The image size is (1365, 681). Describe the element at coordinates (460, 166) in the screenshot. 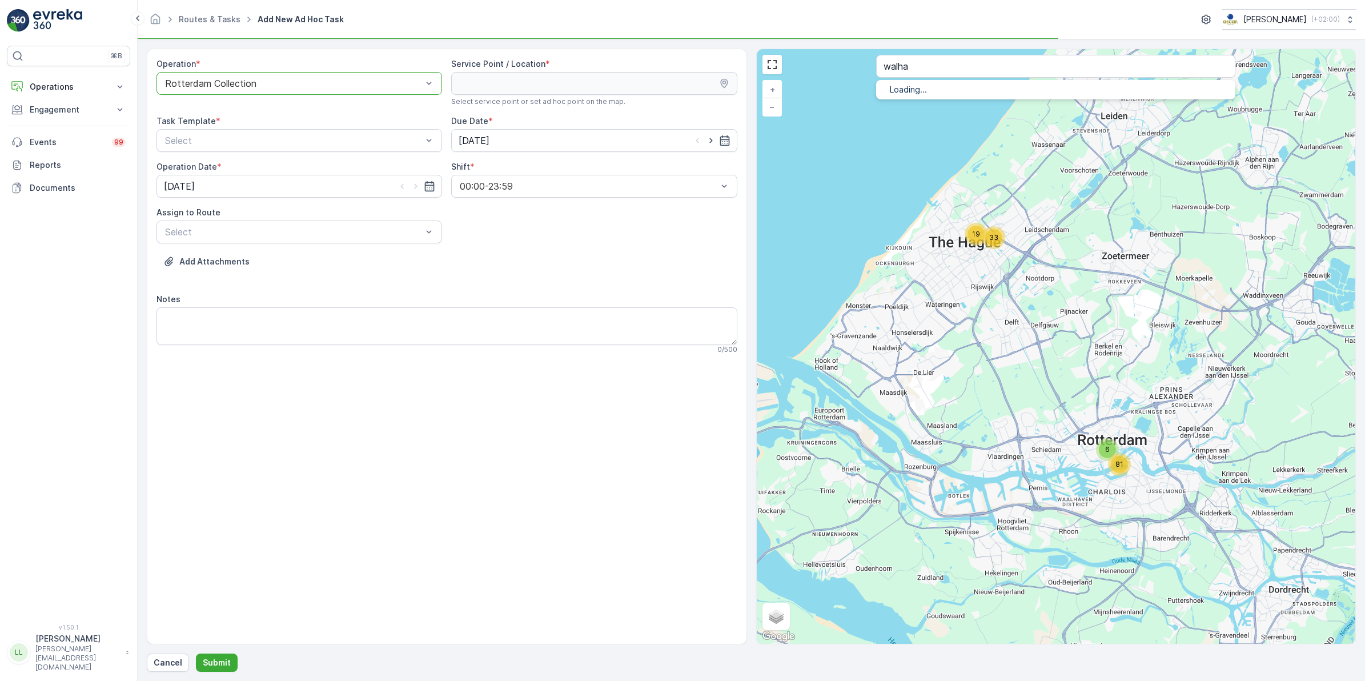

I see `label: Shift` at that location.